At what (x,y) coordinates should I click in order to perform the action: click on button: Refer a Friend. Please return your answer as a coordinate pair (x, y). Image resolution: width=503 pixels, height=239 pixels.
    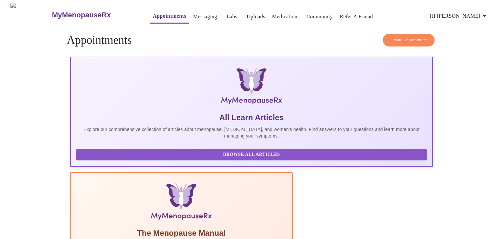
    Looking at the image, I should click on (357, 17).